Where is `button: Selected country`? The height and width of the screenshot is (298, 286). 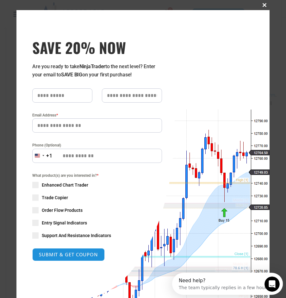
button: Selected country is located at coordinates (42, 156).